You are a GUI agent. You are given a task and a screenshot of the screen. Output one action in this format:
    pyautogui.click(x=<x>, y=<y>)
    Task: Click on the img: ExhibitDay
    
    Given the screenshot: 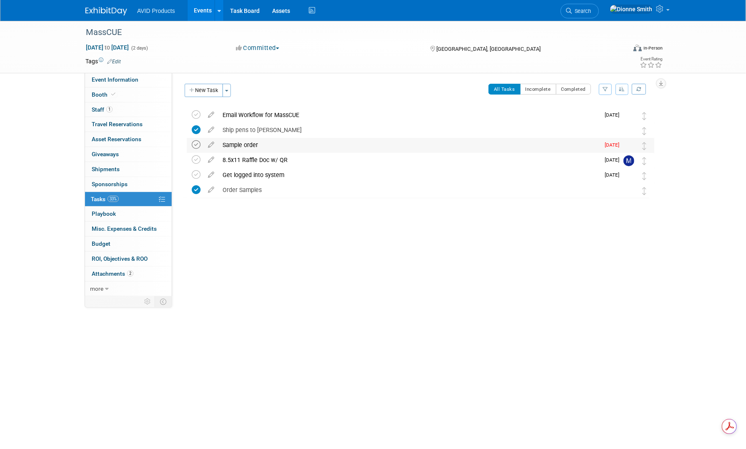 What is the action you would take?
    pyautogui.click(x=106, y=11)
    